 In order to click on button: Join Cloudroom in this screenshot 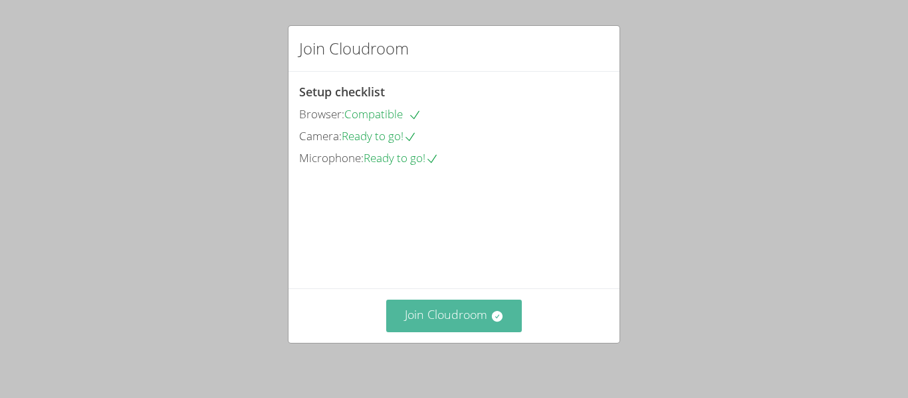, I will do `click(454, 316)`.